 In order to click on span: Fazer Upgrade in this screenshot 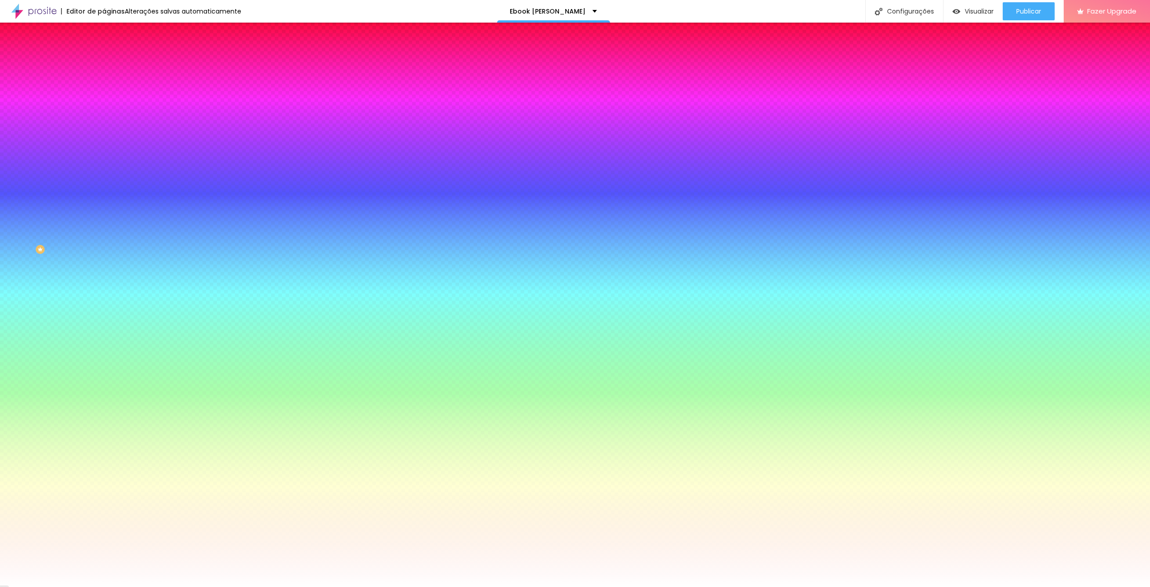, I will do `click(1111, 11)`.